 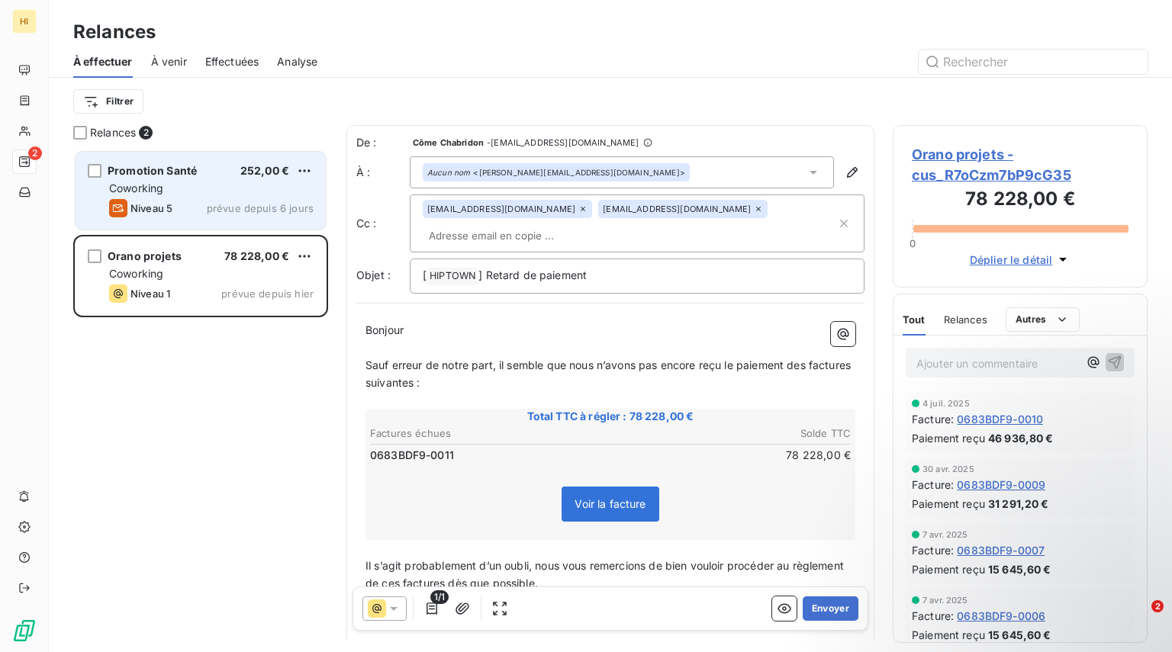 What do you see at coordinates (256, 256) in the screenshot?
I see `span: 78 228,00 €` at bounding box center [256, 256].